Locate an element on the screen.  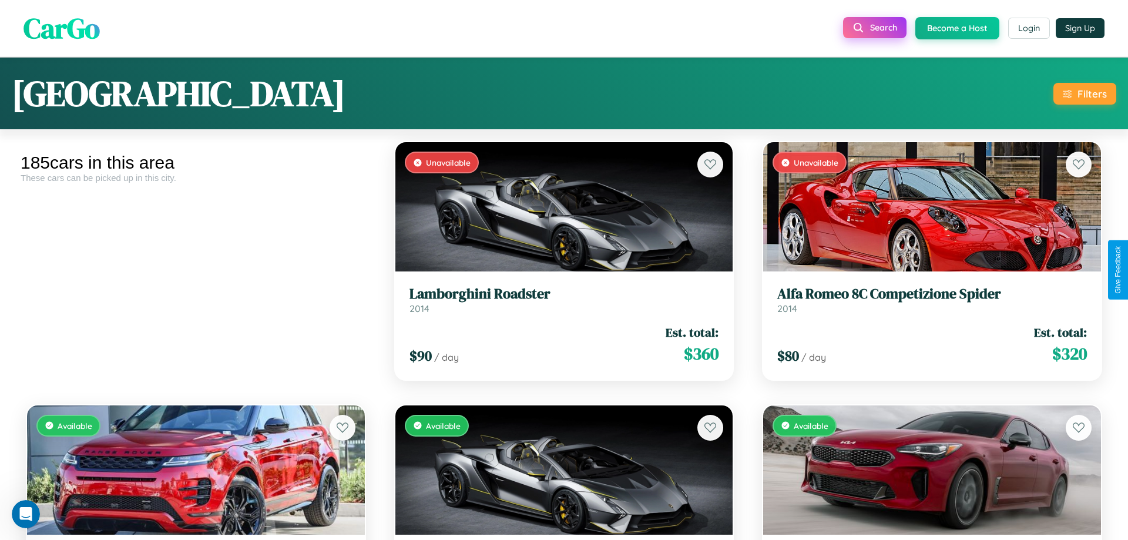
div: 185 cars in this area is located at coordinates (196, 163).